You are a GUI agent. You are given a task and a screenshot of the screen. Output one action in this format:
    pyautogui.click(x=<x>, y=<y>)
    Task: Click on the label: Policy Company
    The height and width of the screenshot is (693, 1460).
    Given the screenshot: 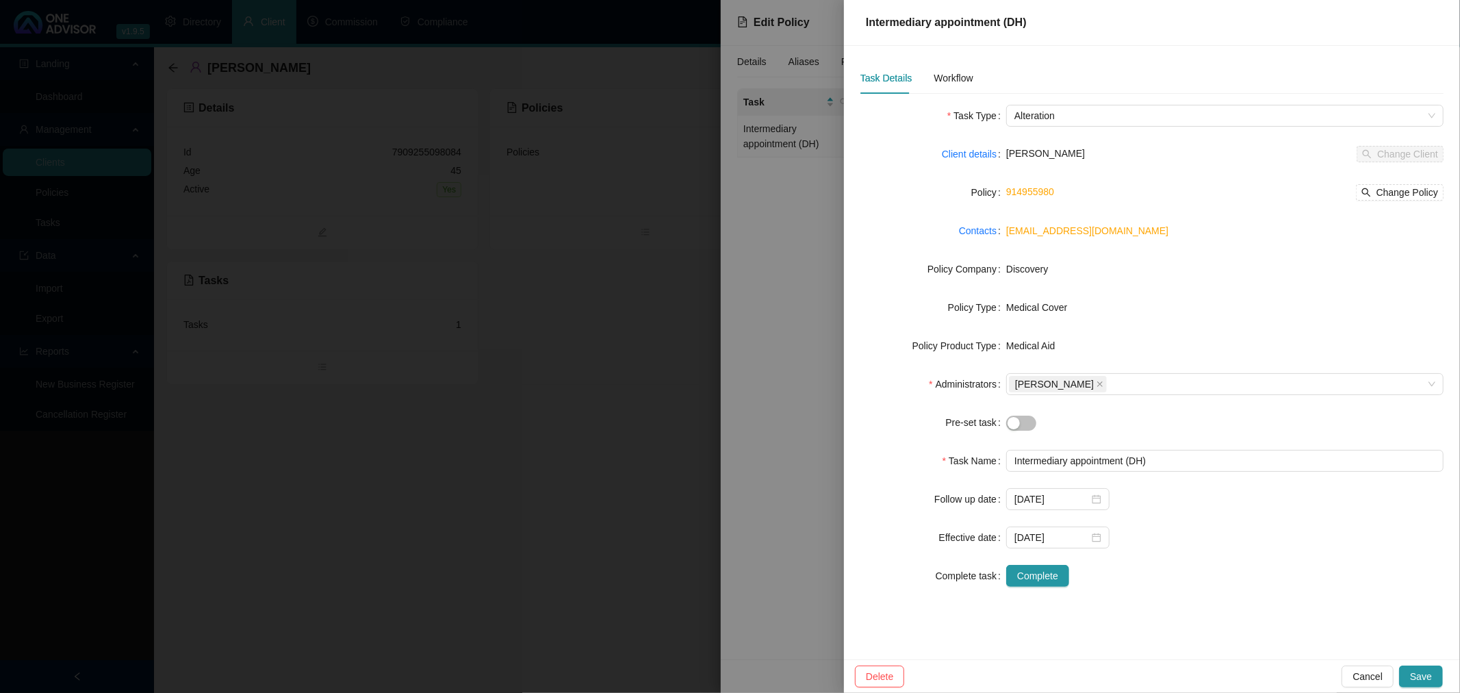 What is the action you would take?
    pyautogui.click(x=966, y=269)
    